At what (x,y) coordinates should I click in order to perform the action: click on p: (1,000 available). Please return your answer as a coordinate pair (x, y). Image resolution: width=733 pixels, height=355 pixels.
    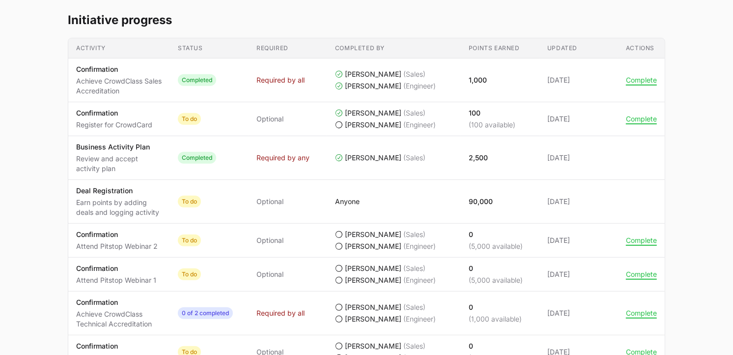
    Looking at the image, I should click on (495, 319).